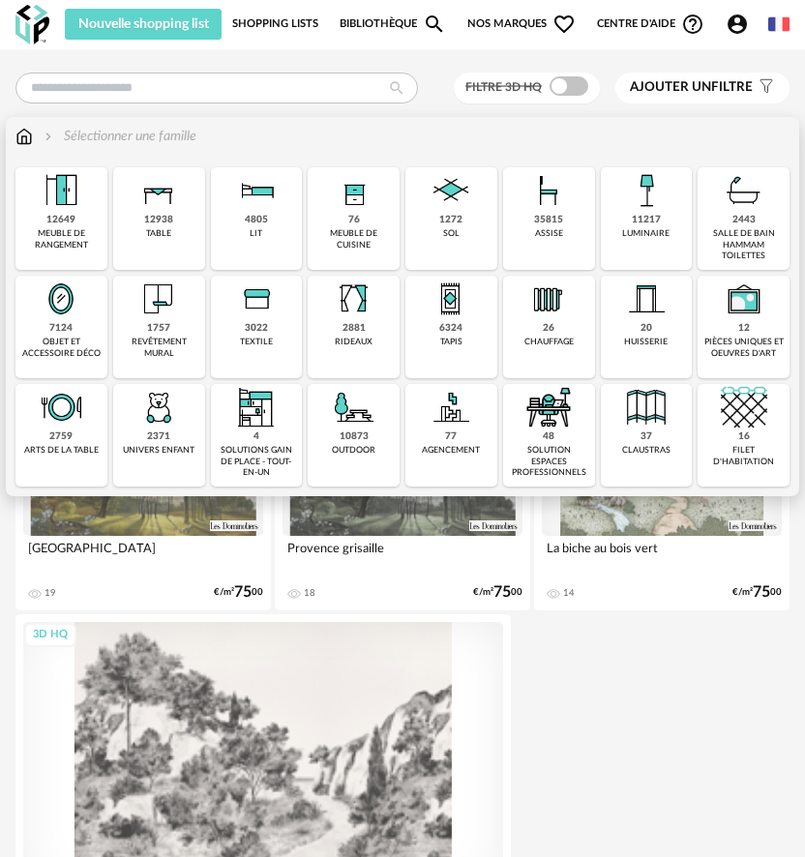 The height and width of the screenshot is (857, 805). Describe the element at coordinates (354, 407) in the screenshot. I see `img: Outdoor.png` at that location.